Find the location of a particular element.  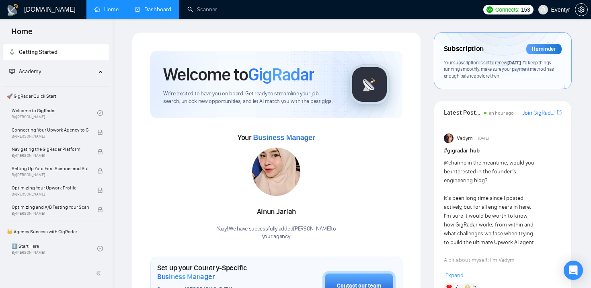

h1: Welcome to is located at coordinates (238, 74).